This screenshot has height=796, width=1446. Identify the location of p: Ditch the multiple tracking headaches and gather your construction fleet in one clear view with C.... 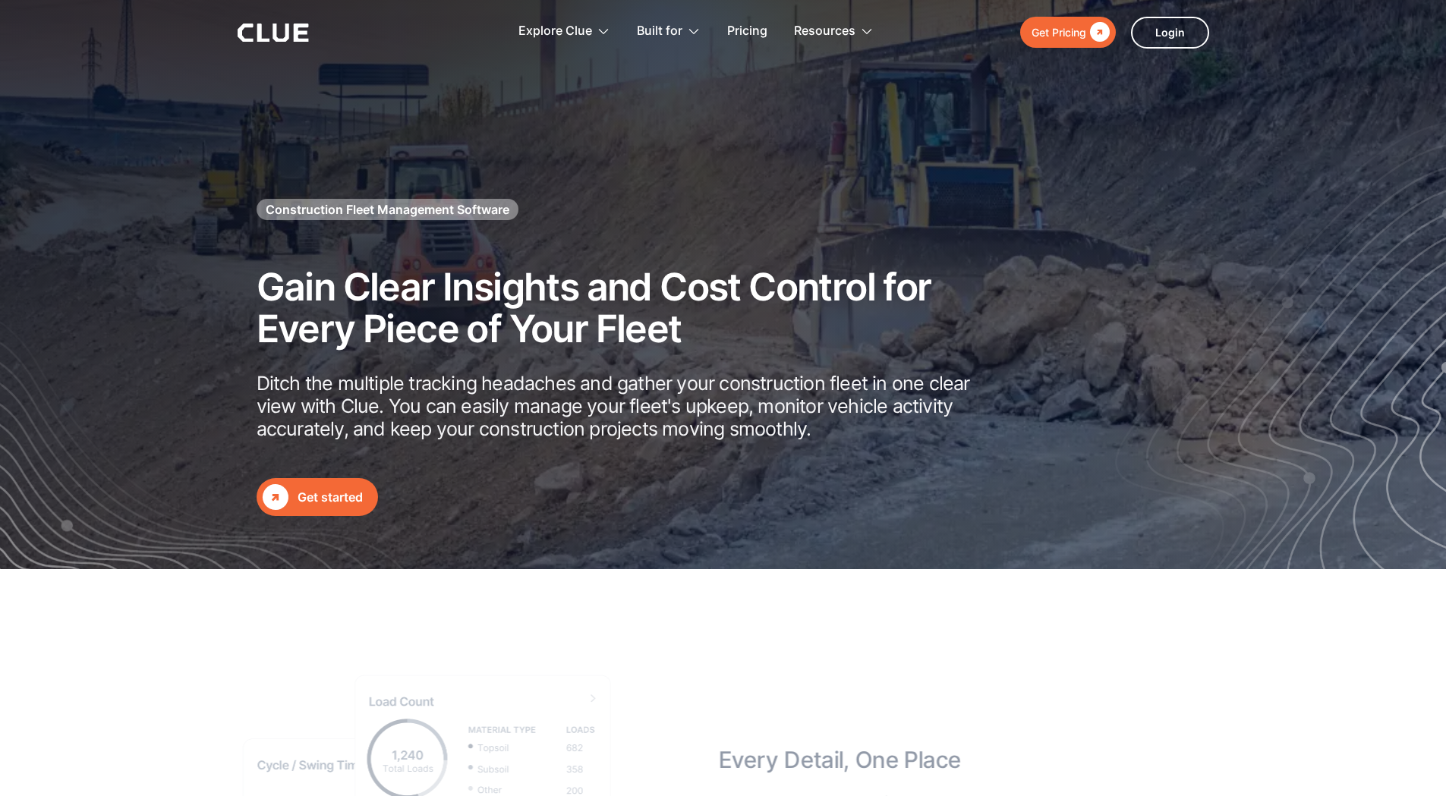
(617, 406).